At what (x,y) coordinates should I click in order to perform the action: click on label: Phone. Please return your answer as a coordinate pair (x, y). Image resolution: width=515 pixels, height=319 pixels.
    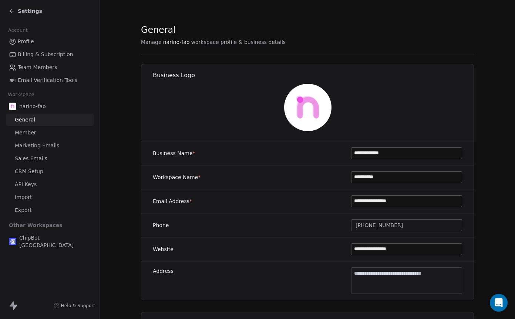
    Looking at the image, I should click on (160, 225).